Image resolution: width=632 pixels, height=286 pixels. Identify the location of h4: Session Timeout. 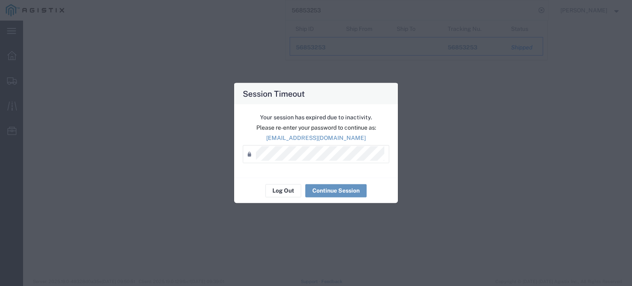
(274, 93).